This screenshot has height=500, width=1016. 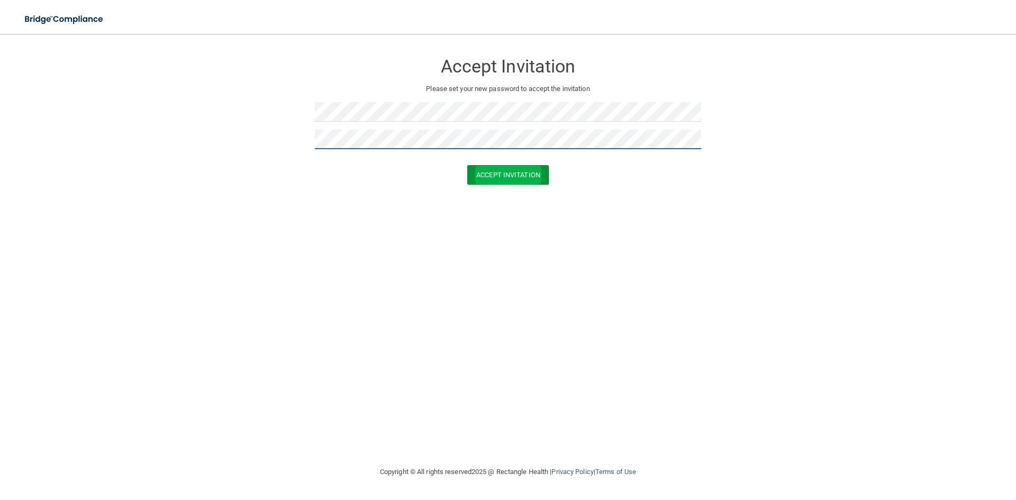 I want to click on button: Accept Invitation, so click(x=508, y=175).